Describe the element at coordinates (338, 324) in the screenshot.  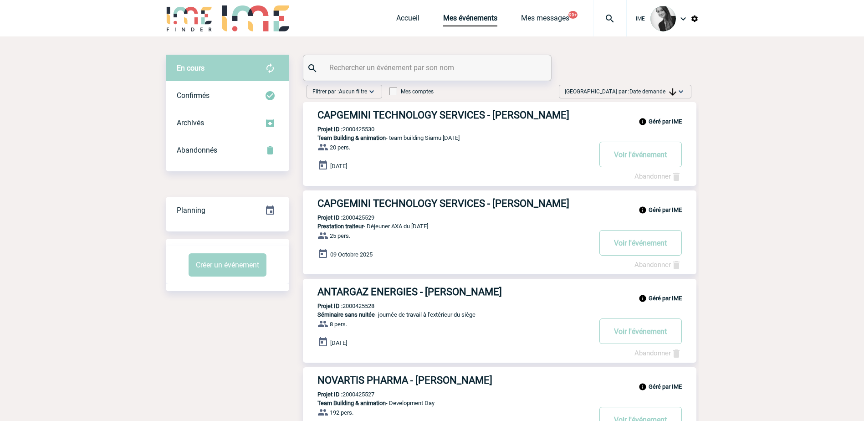
I see `span: 8 pers.` at that location.